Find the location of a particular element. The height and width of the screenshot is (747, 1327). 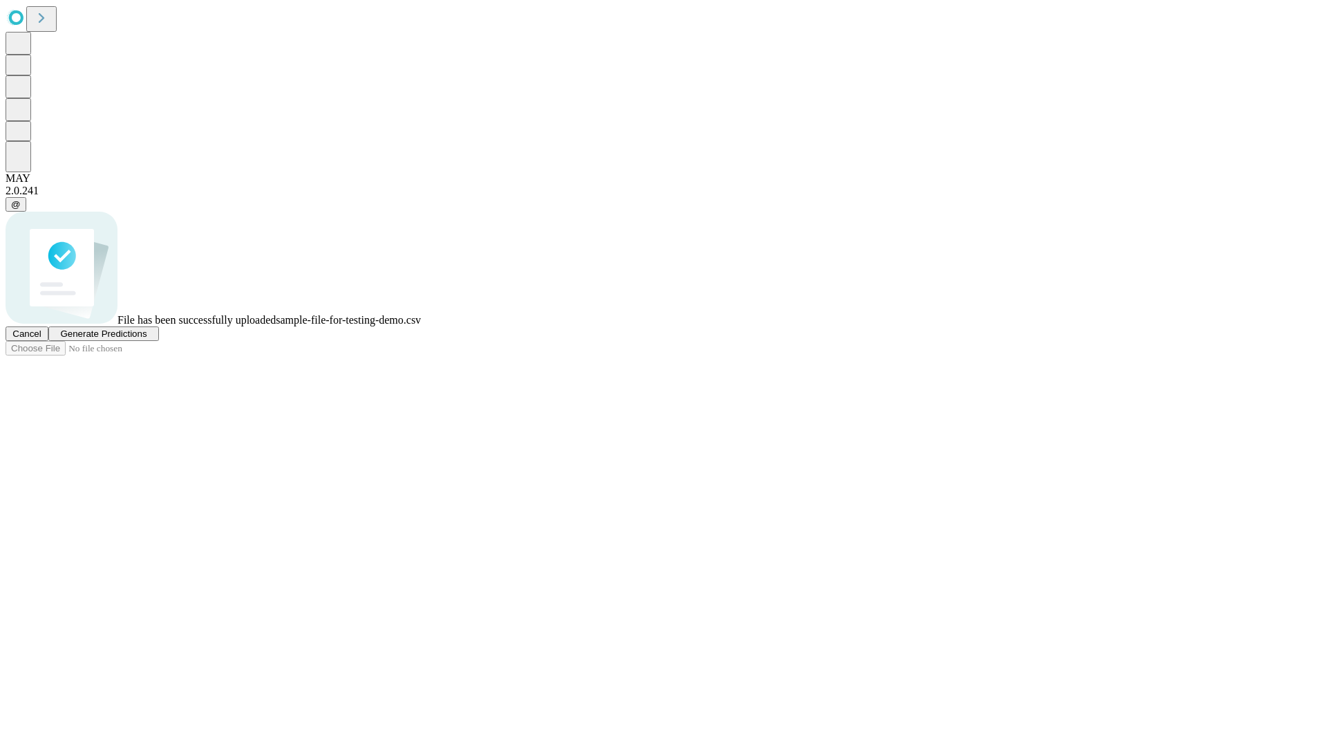

button: Cancel is located at coordinates (27, 333).